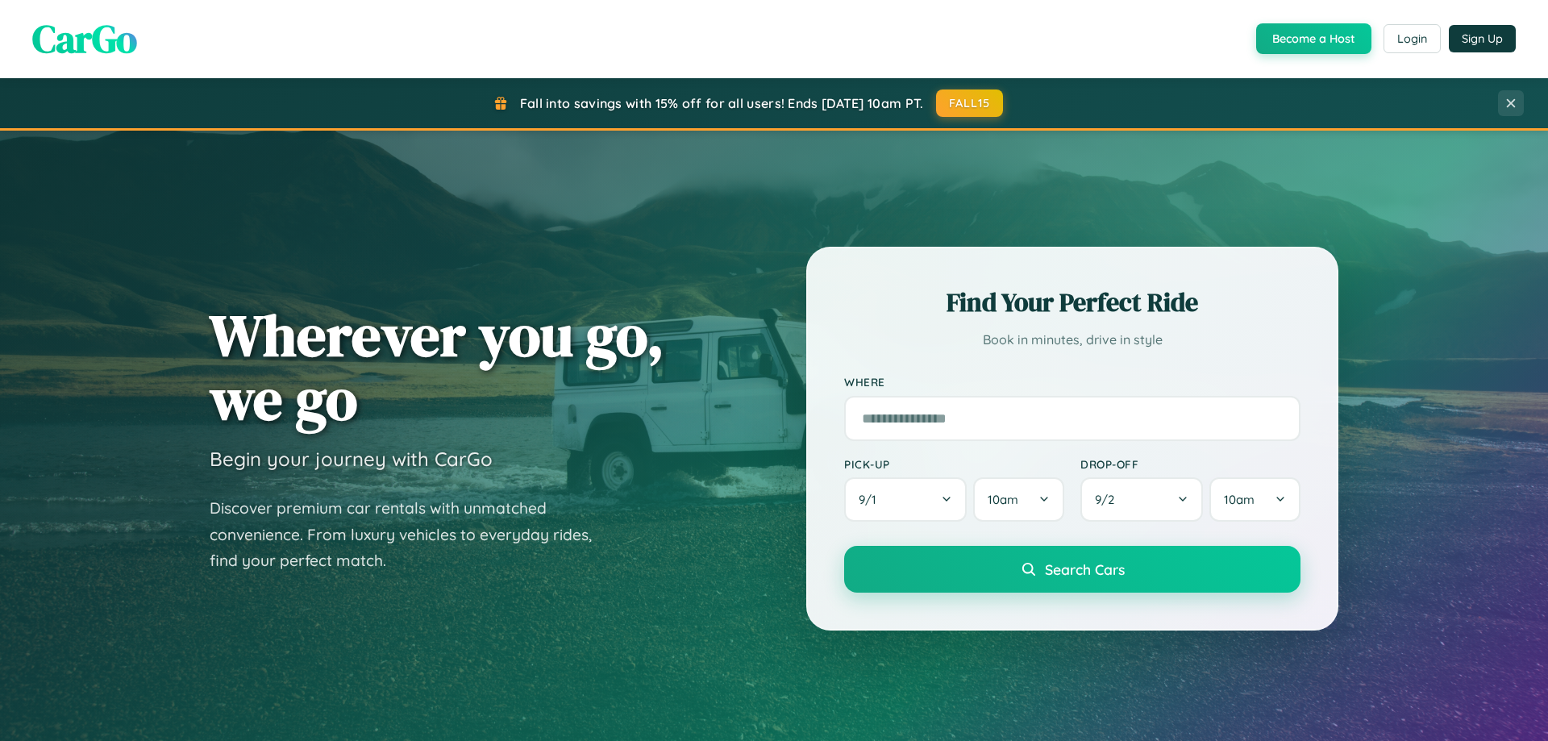  I want to click on span: 9 / 1, so click(872, 499).